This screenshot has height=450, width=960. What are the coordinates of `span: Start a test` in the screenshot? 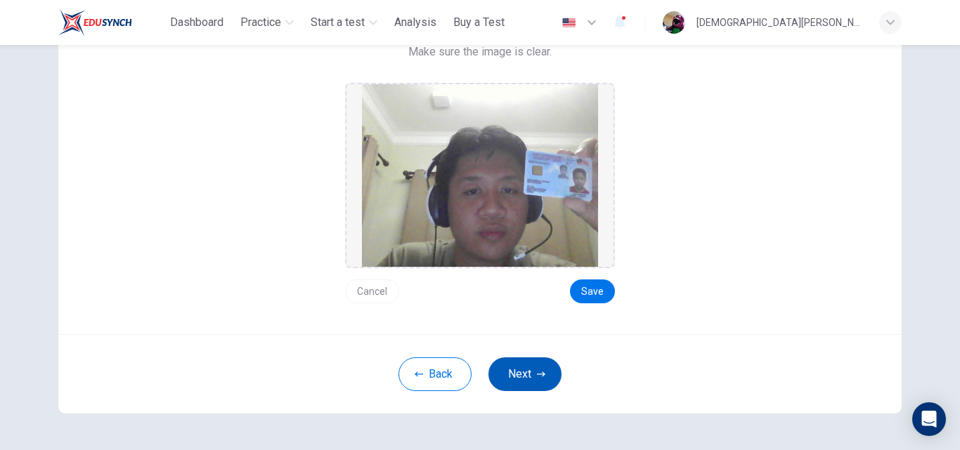 It's located at (337, 22).